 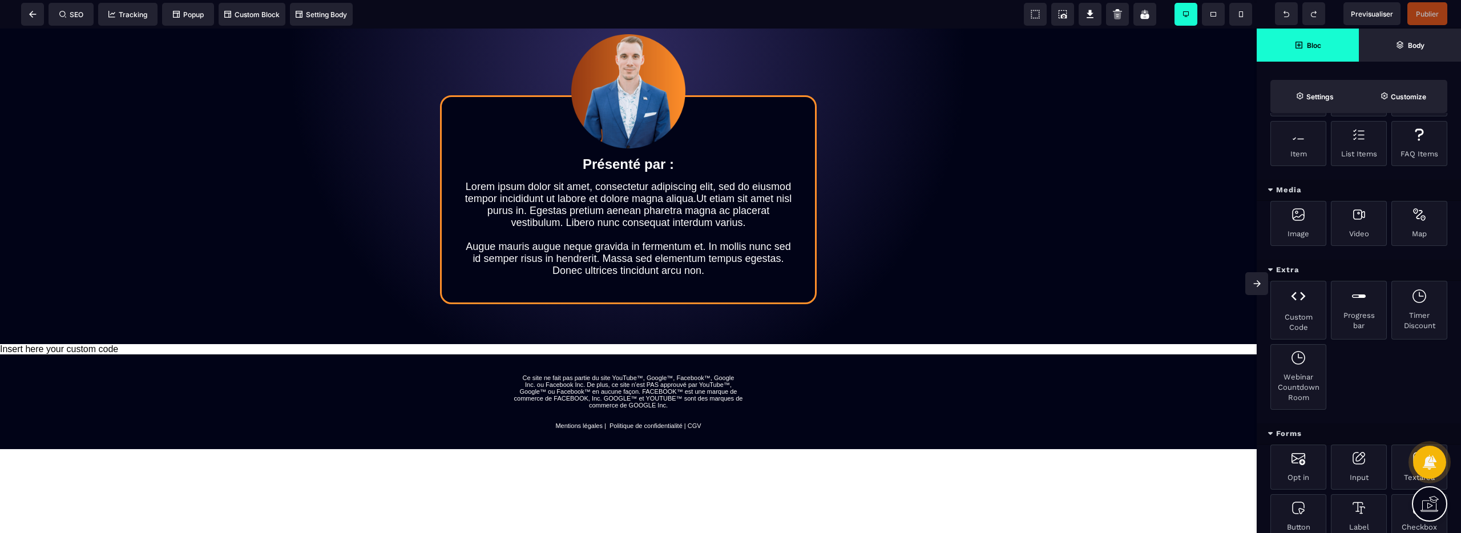 I want to click on div: Timer Discount, so click(x=1420, y=310).